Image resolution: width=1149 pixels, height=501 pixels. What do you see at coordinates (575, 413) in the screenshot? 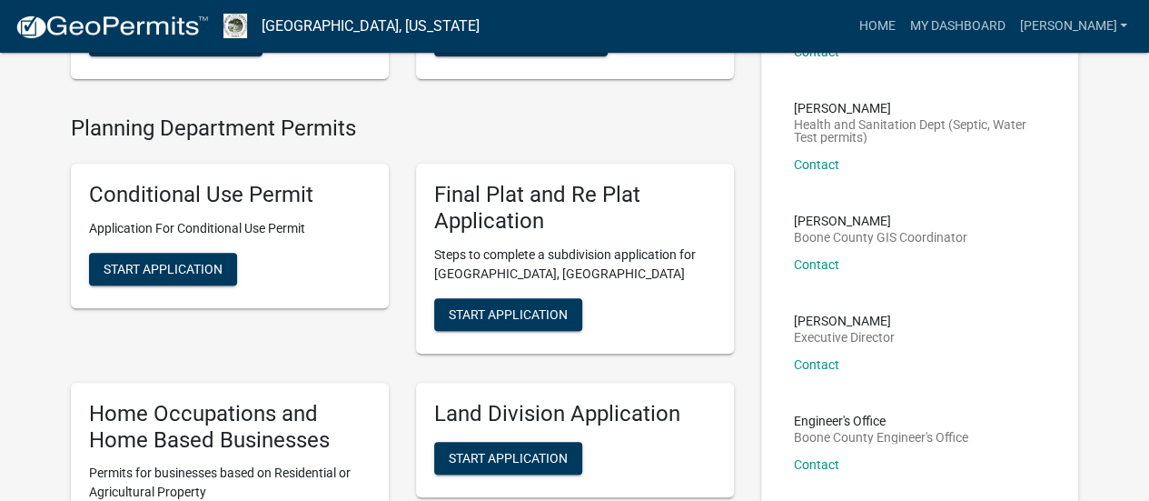
I see `h5: Land Division Application` at bounding box center [575, 413].